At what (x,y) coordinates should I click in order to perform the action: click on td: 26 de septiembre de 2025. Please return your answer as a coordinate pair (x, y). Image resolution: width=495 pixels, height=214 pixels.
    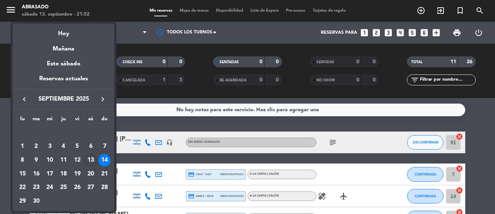
    Looking at the image, I should click on (77, 188).